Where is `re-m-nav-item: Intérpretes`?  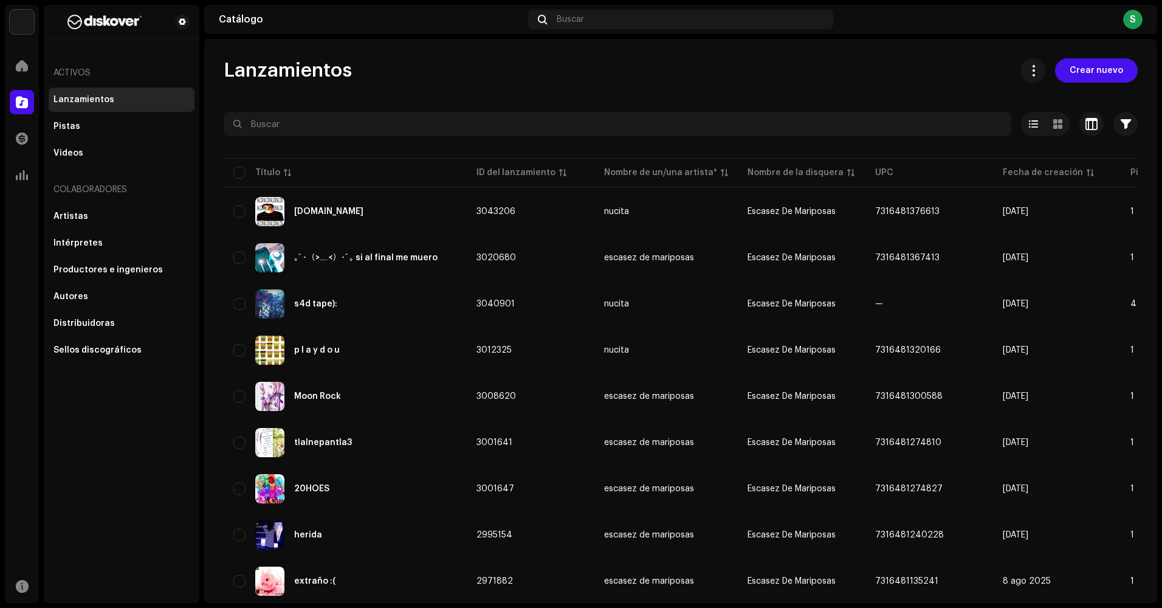
re-m-nav-item: Intérpretes is located at coordinates (122, 243).